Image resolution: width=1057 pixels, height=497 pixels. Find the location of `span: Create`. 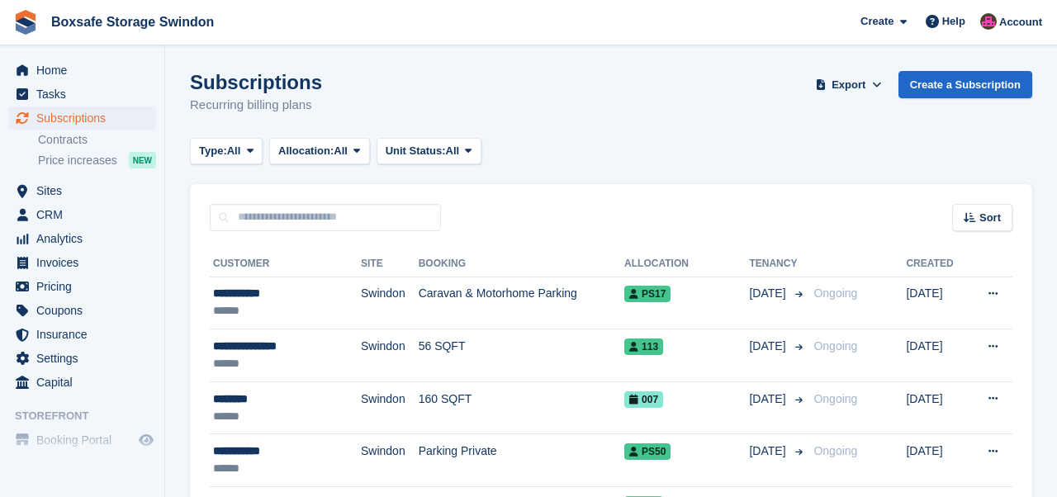

span: Create is located at coordinates (877, 21).